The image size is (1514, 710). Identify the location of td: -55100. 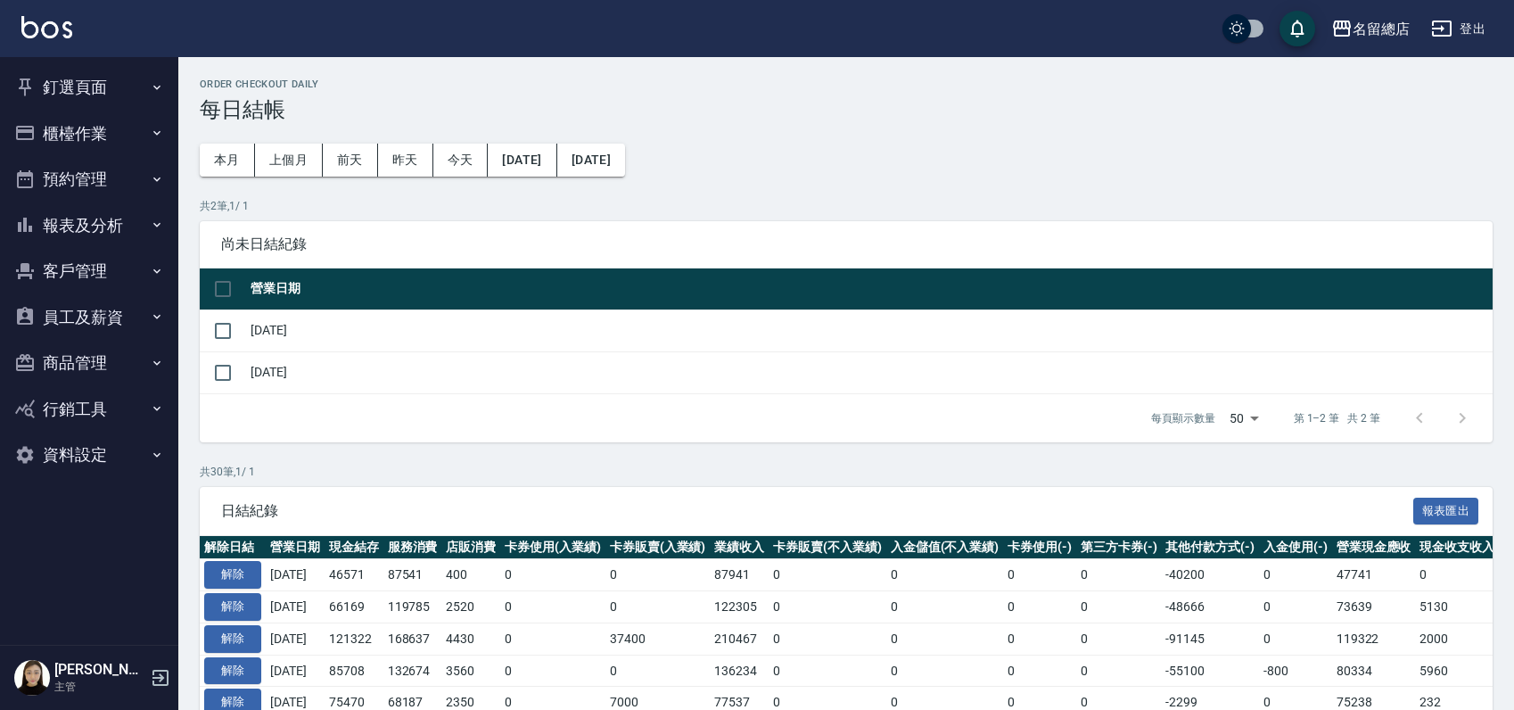
(1210, 670).